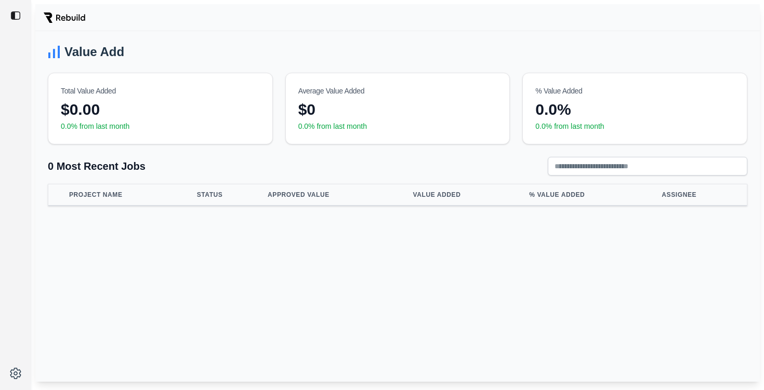 The width and height of the screenshot is (764, 390). I want to click on th: PROJECT NAME, so click(129, 195).